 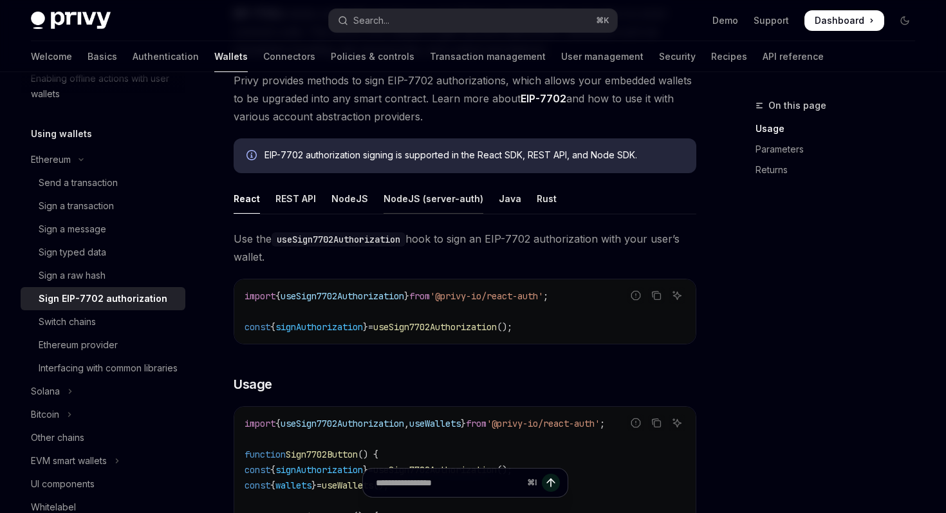 What do you see at coordinates (771, 21) in the screenshot?
I see `a: Support` at bounding box center [771, 21].